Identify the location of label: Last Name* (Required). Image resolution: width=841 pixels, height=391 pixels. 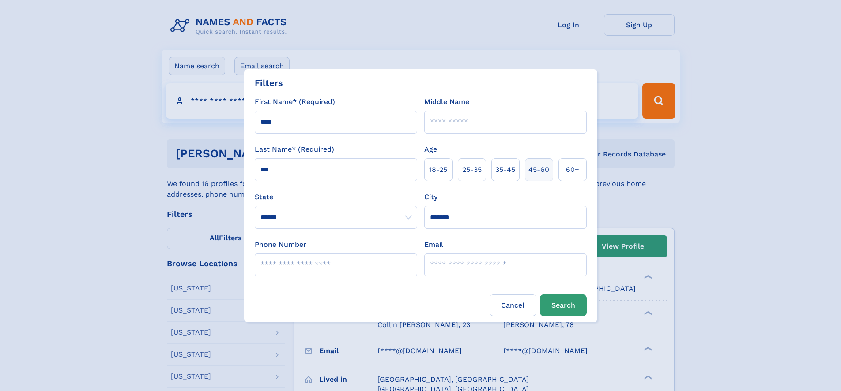
(294, 150).